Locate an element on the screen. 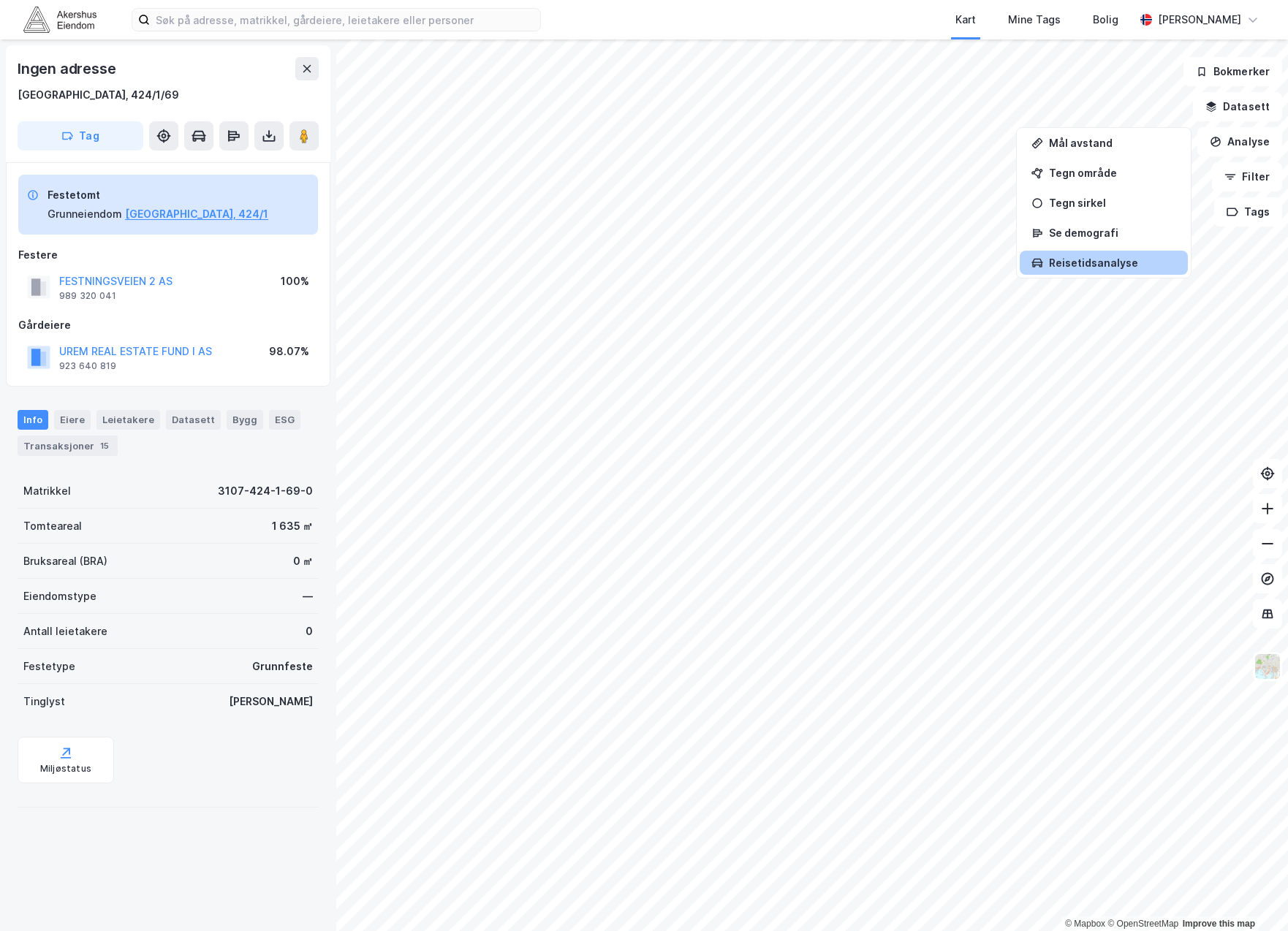 This screenshot has height=931, width=1288. div: 0 ㎡ is located at coordinates (302, 561).